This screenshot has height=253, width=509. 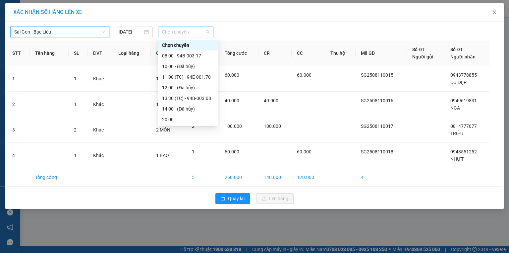 What do you see at coordinates (494, 12) in the screenshot?
I see `span: close` at bounding box center [494, 12].